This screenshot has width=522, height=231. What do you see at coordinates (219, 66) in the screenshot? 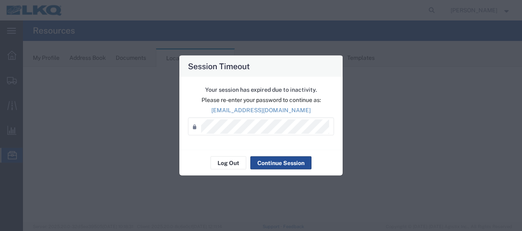
I see `h4: Session Timeout` at bounding box center [219, 66].